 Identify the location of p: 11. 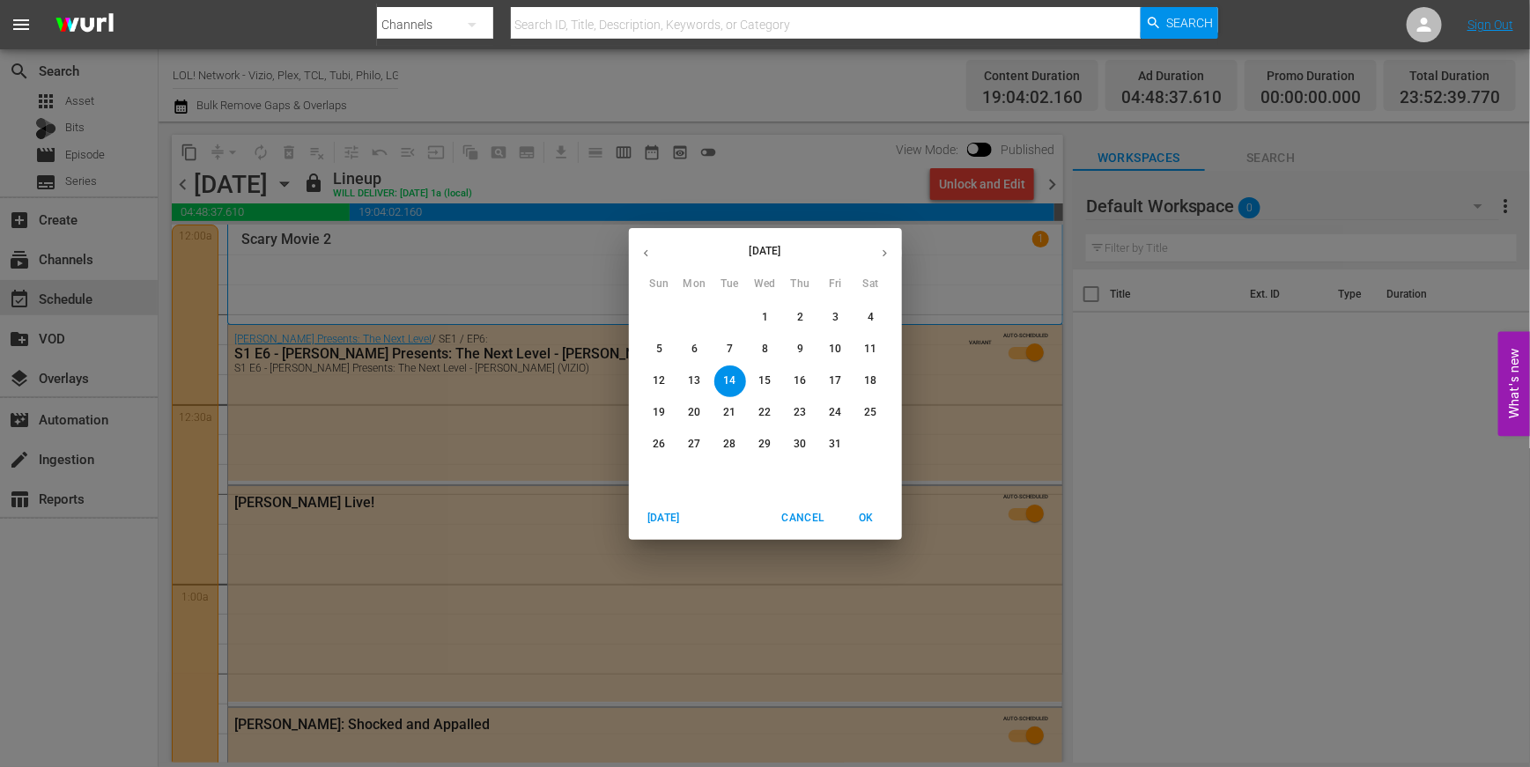
(870, 349).